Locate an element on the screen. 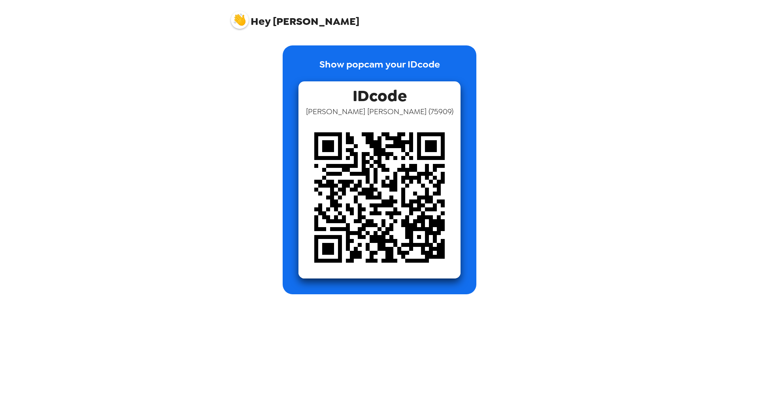 Image resolution: width=759 pixels, height=395 pixels. span: Hey is located at coordinates (260, 21).